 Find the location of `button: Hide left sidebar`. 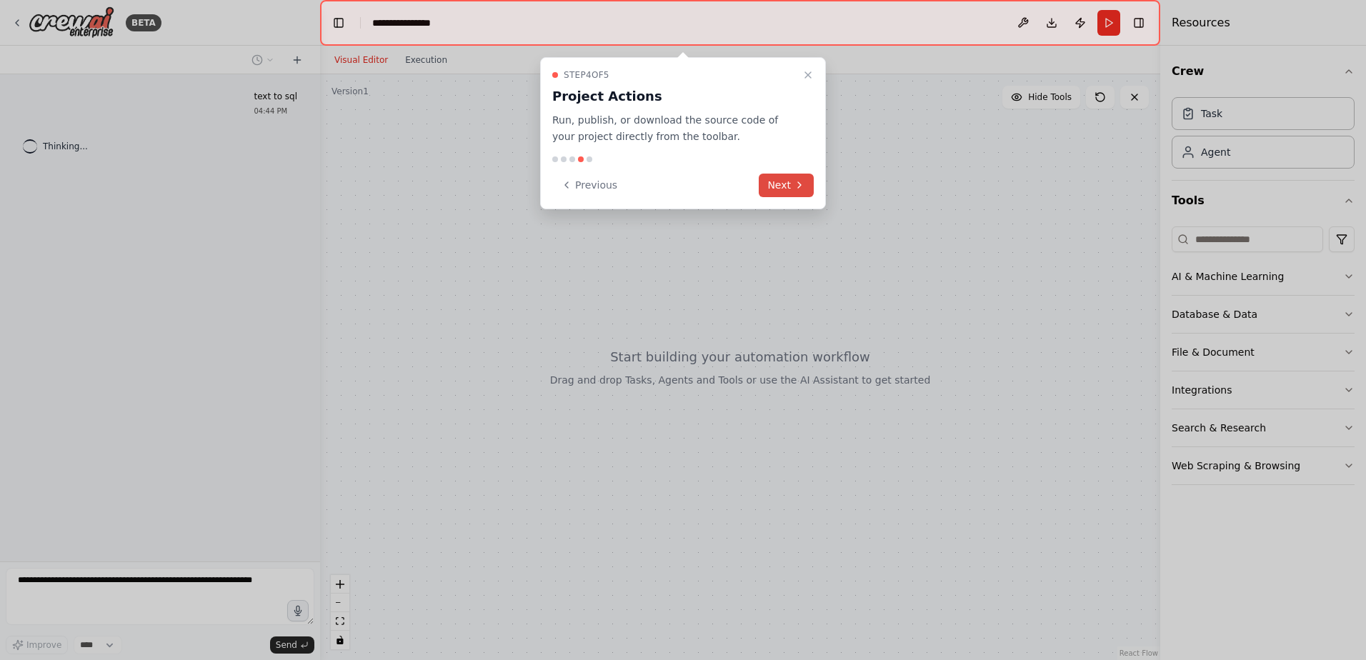

button: Hide left sidebar is located at coordinates (339, 23).